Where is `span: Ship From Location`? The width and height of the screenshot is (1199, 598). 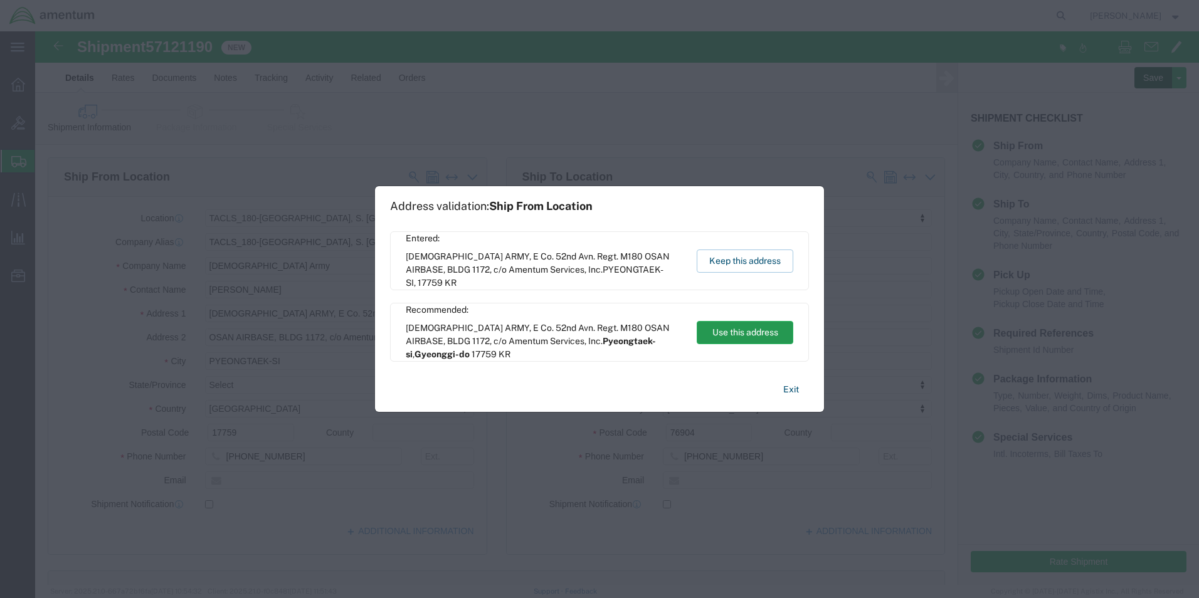
span: Ship From Location is located at coordinates (541, 206).